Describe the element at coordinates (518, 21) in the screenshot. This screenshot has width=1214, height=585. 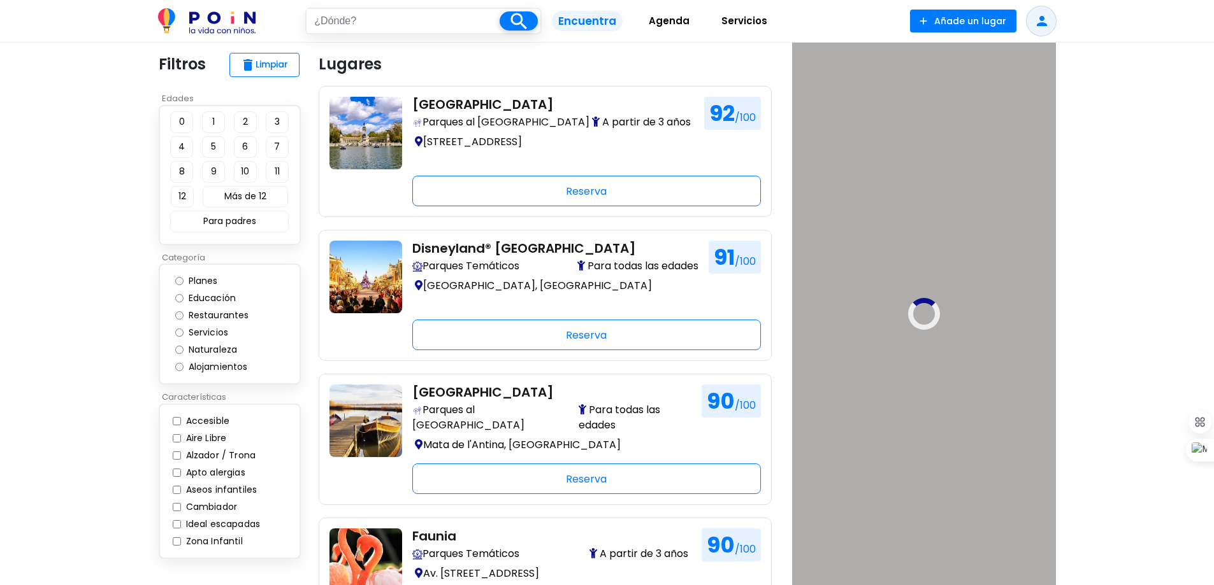
I see `i: search` at that location.